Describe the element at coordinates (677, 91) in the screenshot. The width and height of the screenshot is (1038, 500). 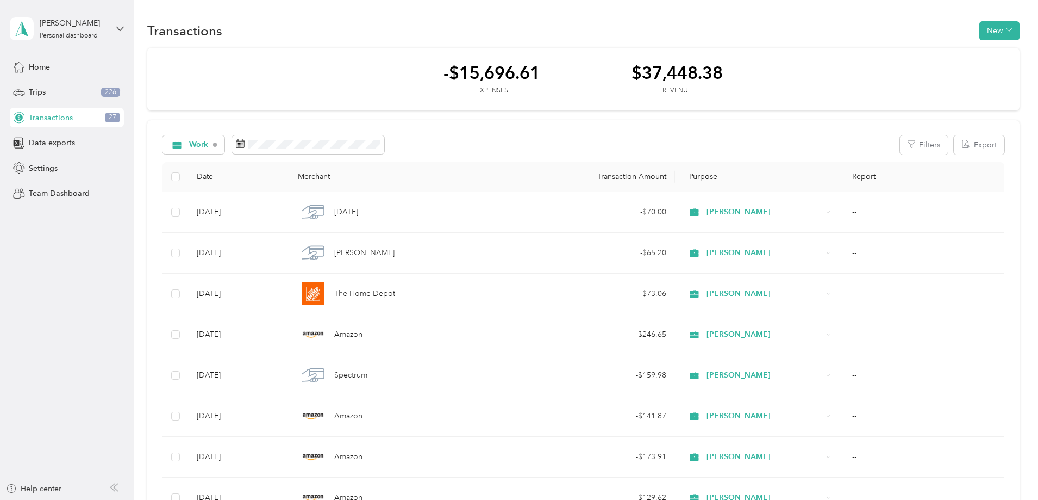
I see `div: Revenue` at that location.